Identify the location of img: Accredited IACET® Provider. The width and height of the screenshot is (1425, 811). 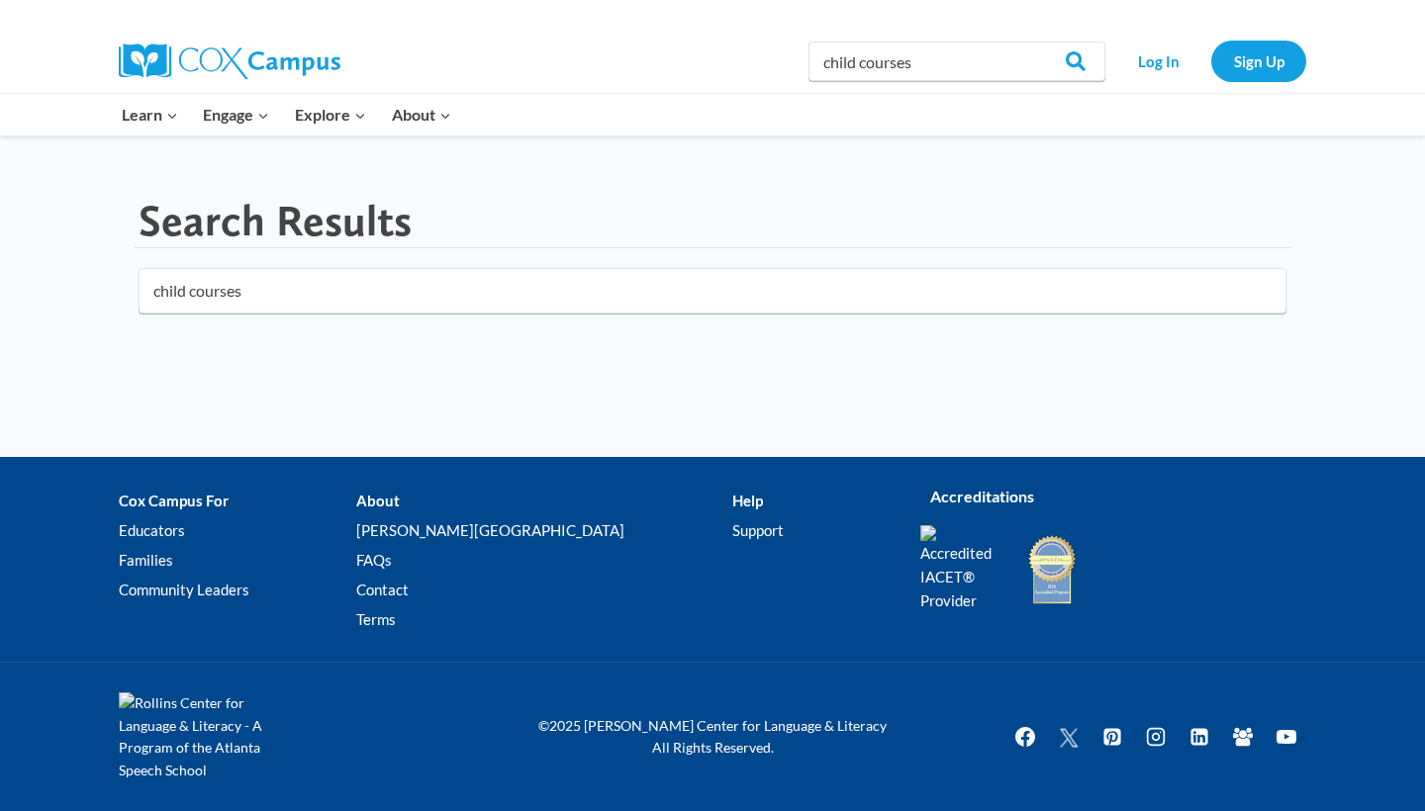
(962, 569).